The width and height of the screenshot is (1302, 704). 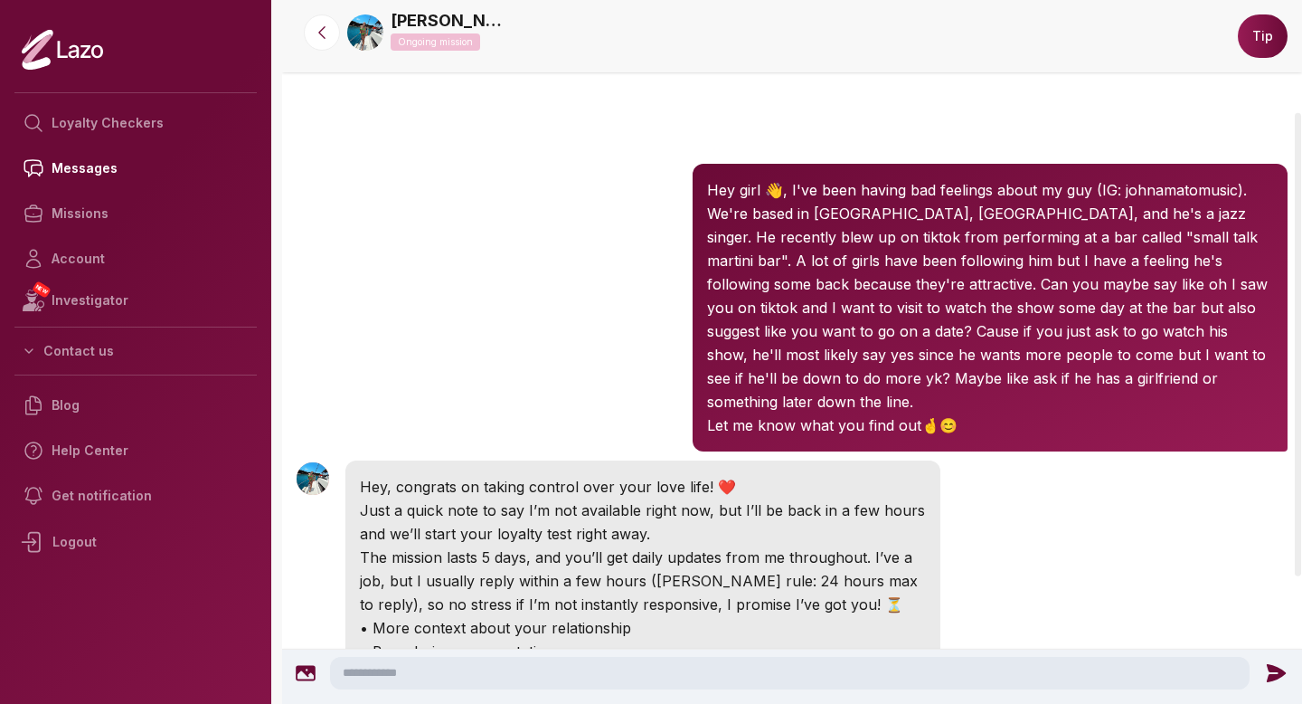 What do you see at coordinates (313, 478) in the screenshot?
I see `img: User avatar` at bounding box center [313, 478].